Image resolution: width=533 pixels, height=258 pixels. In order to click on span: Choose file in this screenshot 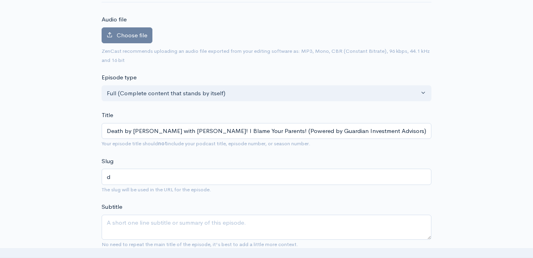, I will do `click(132, 35)`.